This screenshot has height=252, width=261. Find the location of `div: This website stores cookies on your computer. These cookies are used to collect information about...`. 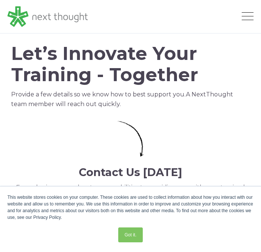

div: This website stores cookies on your computer. These cookies are used to collect information about... is located at coordinates (131, 207).